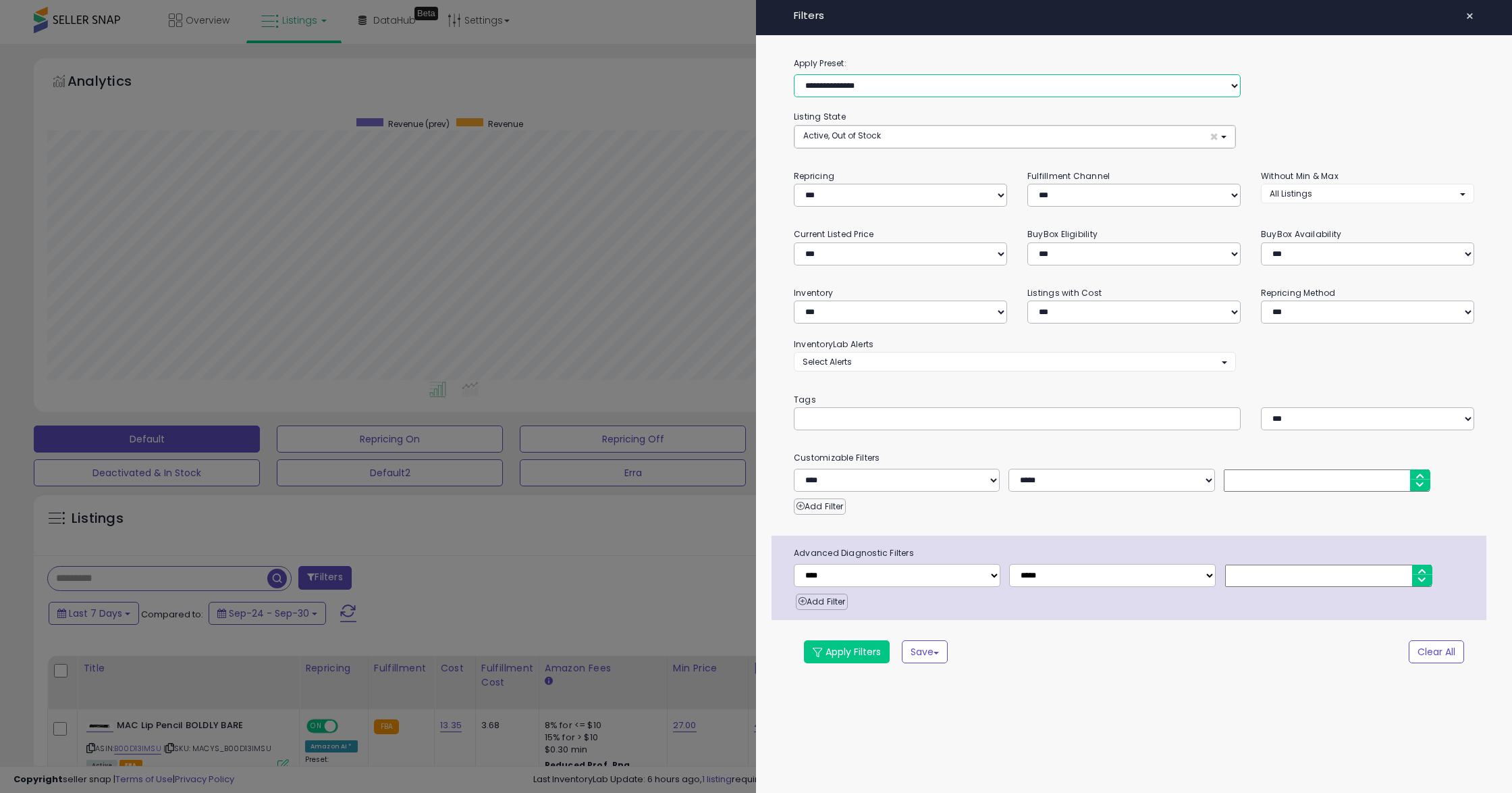 The width and height of the screenshot is (1512, 793). Describe the element at coordinates (1069, 176) in the screenshot. I see `small: Fulfillment Channel` at that location.